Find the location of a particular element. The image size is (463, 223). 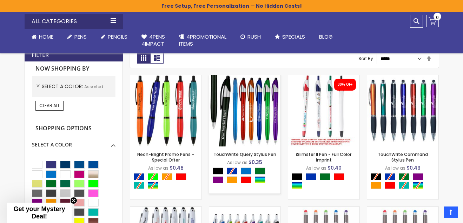

span: Rush is located at coordinates (254, 36).